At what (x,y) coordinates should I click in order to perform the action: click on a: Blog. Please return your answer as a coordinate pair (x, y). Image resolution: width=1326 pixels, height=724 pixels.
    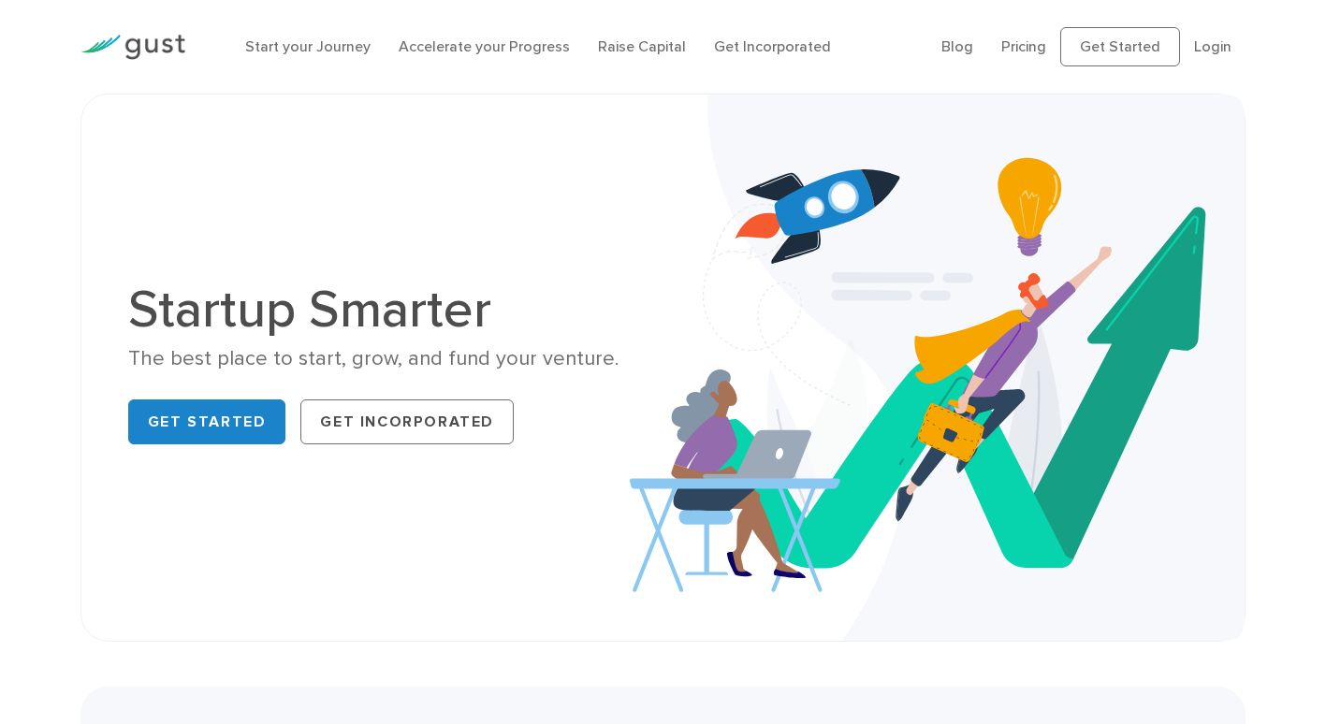
    Looking at the image, I should click on (957, 46).